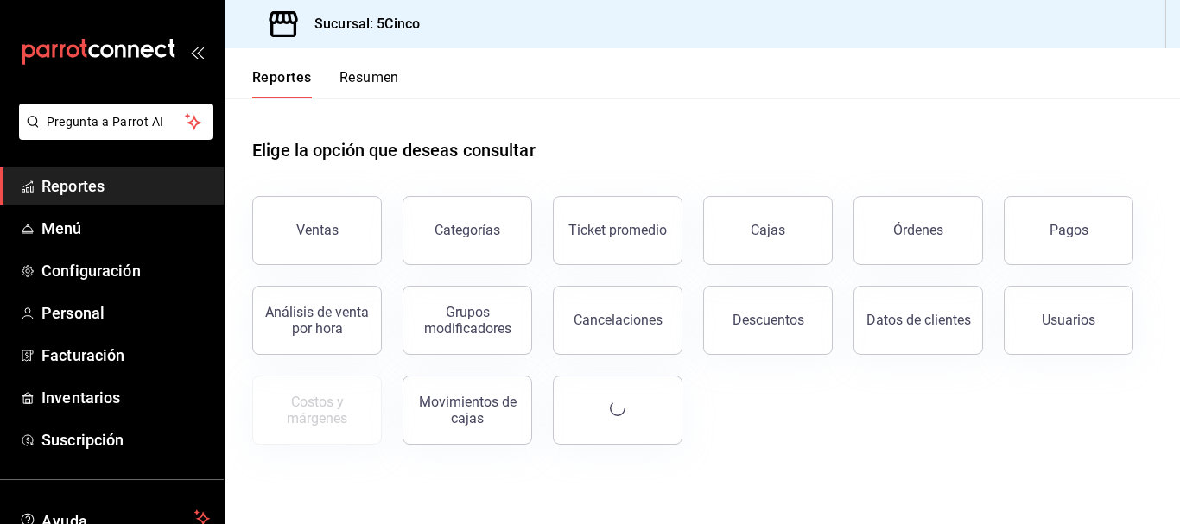 The width and height of the screenshot is (1180, 524). What do you see at coordinates (125, 440) in the screenshot?
I see `span: Suscripción` at bounding box center [125, 440].